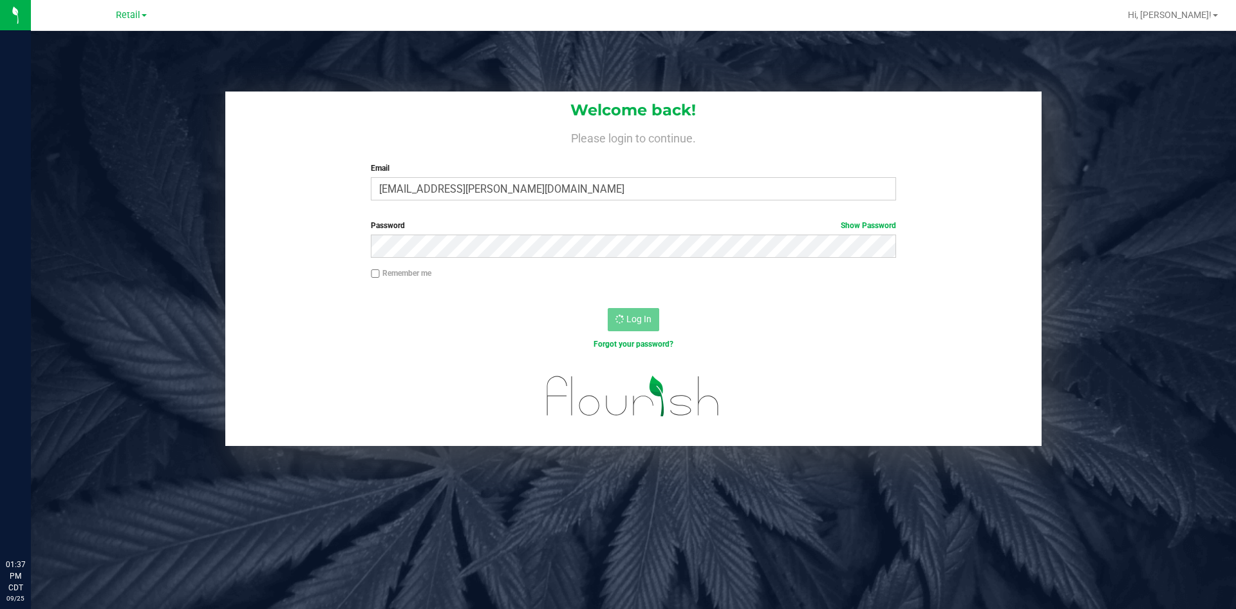 The image size is (1236, 609). Describe the element at coordinates (639, 319) in the screenshot. I see `span: Log In` at that location.